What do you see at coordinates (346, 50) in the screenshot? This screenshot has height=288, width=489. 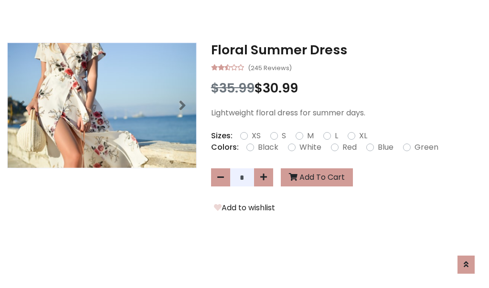 I see `h3: Floral Summer Dress` at bounding box center [346, 50].